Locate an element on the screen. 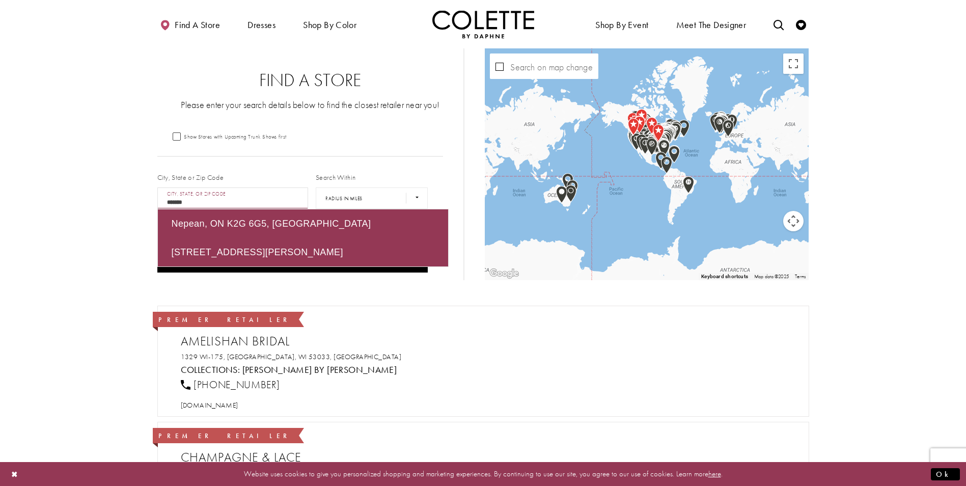 This screenshot has width=966, height=486. a: Find a store is located at coordinates (190, 24).